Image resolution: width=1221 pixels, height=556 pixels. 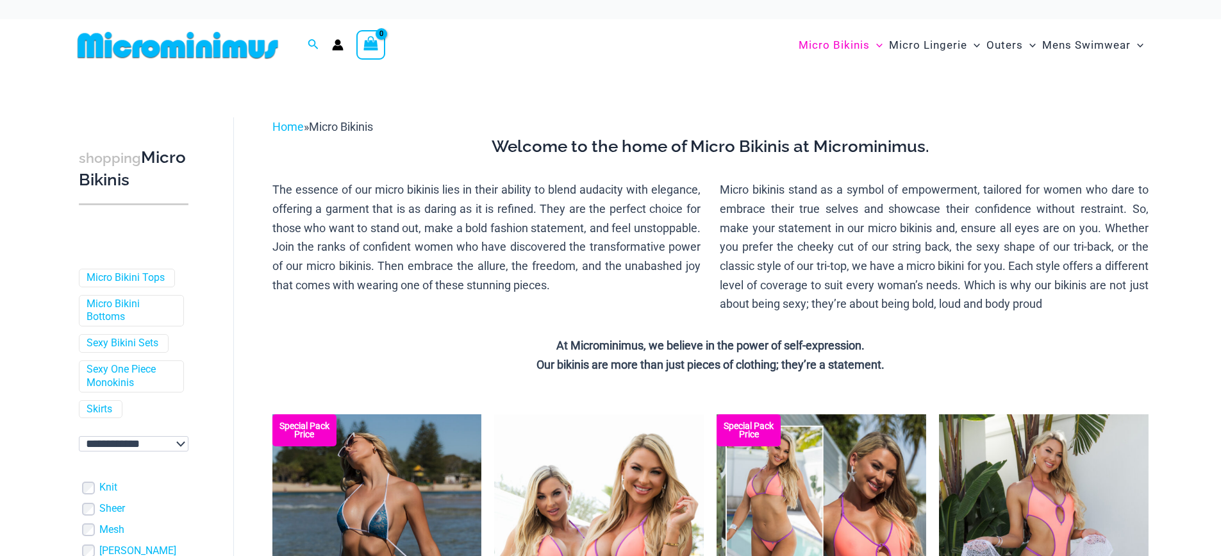 What do you see at coordinates (99, 409) in the screenshot?
I see `a: Skirts` at bounding box center [99, 409].